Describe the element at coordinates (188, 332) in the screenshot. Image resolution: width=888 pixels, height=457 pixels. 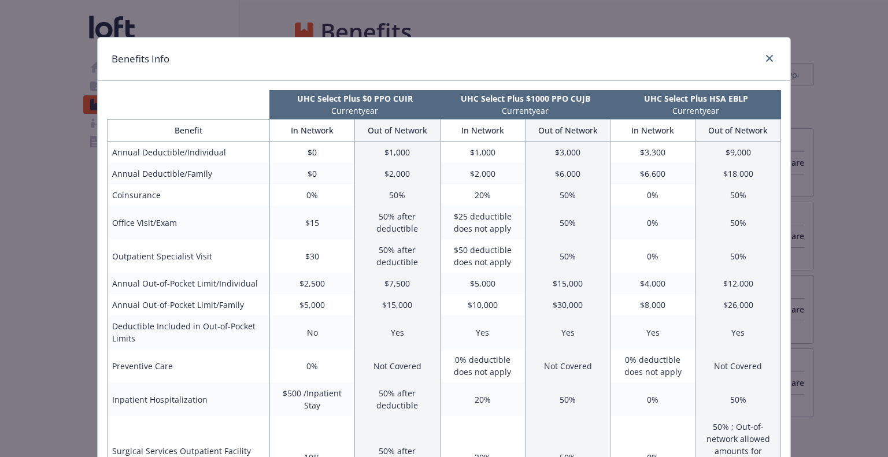
I see `td: Deductible Included in Out-of-Pocket Limits` at that location.